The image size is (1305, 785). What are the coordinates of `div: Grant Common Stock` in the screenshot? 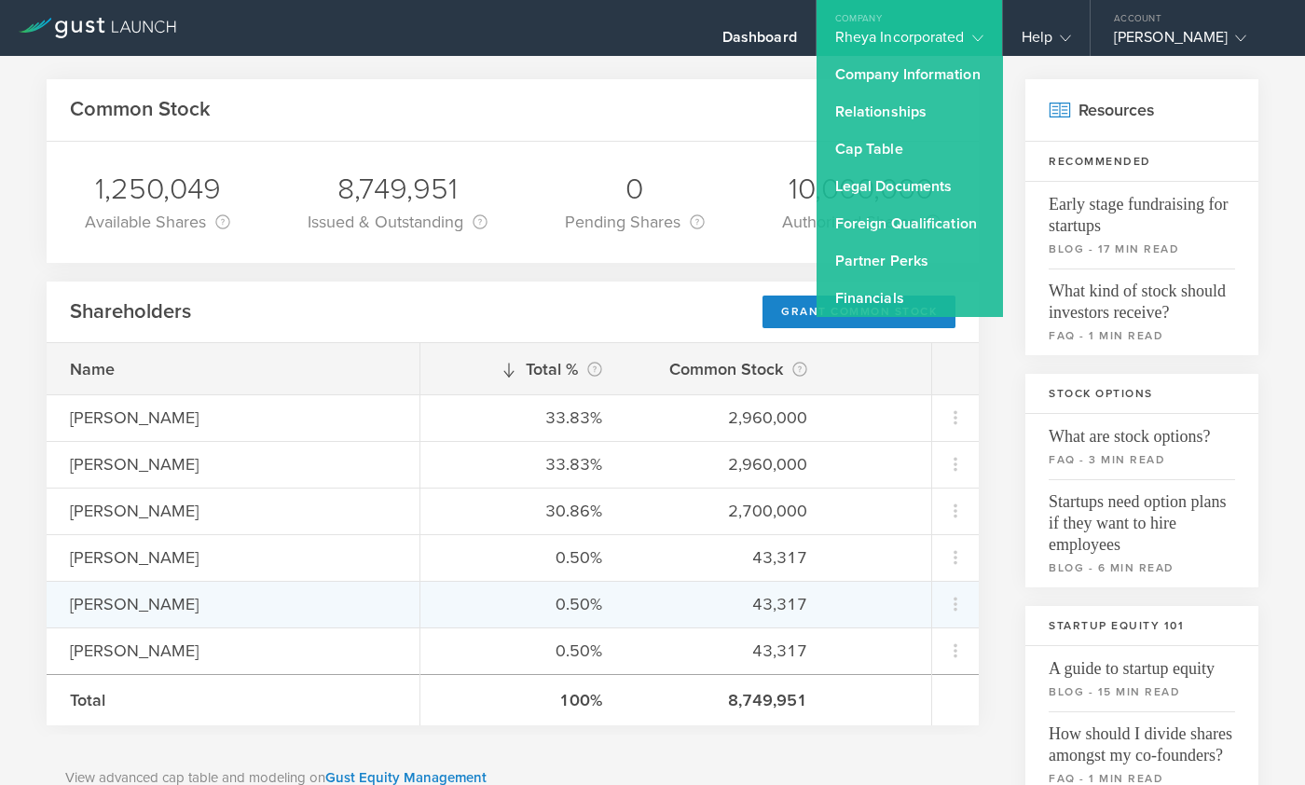 It's located at (858, 311).